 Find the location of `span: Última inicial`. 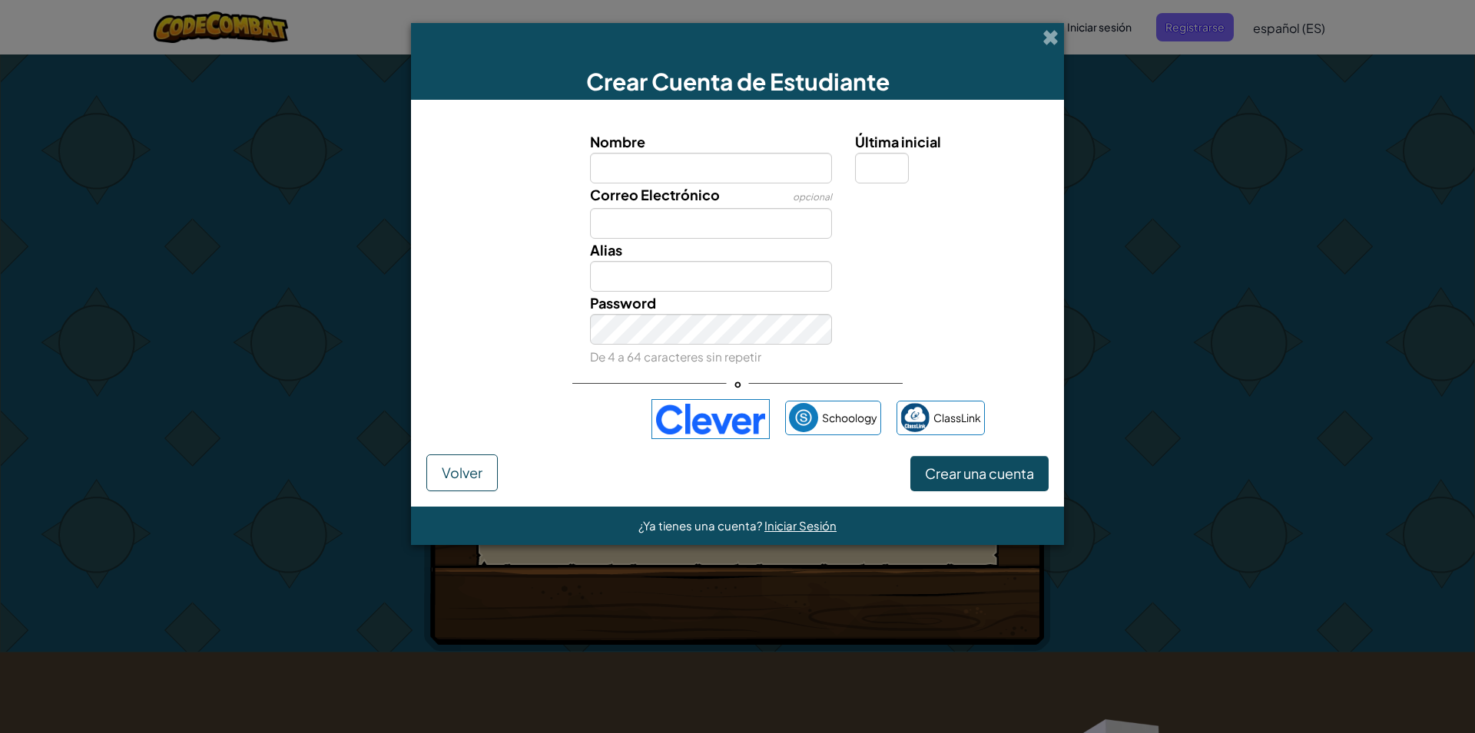

span: Última inicial is located at coordinates (898, 141).